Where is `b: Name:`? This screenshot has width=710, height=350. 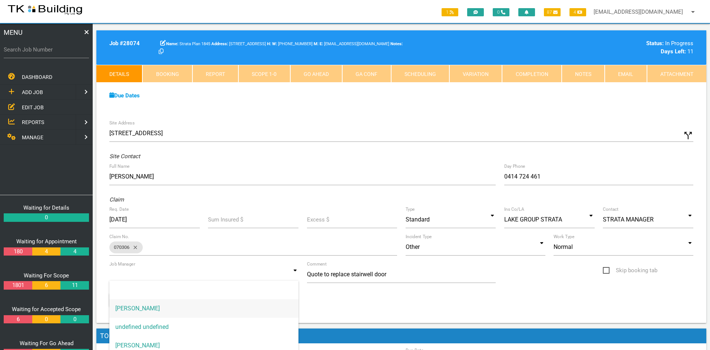
b: Name: is located at coordinates (172, 44).